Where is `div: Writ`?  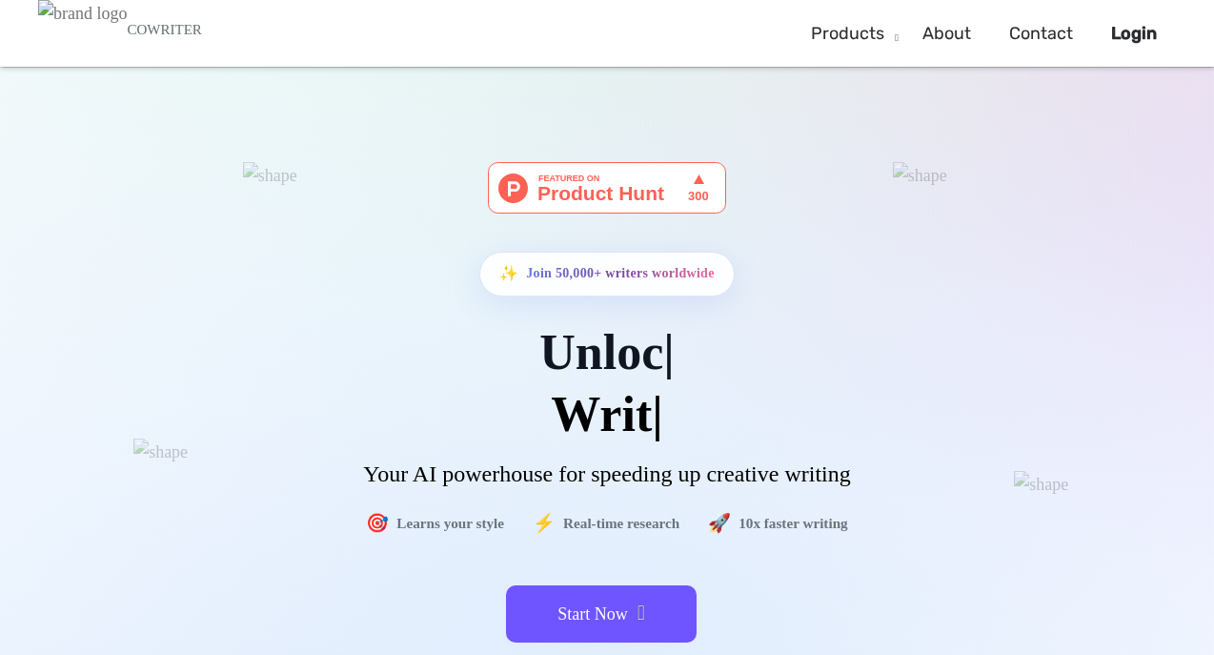 div: Writ is located at coordinates (607, 414).